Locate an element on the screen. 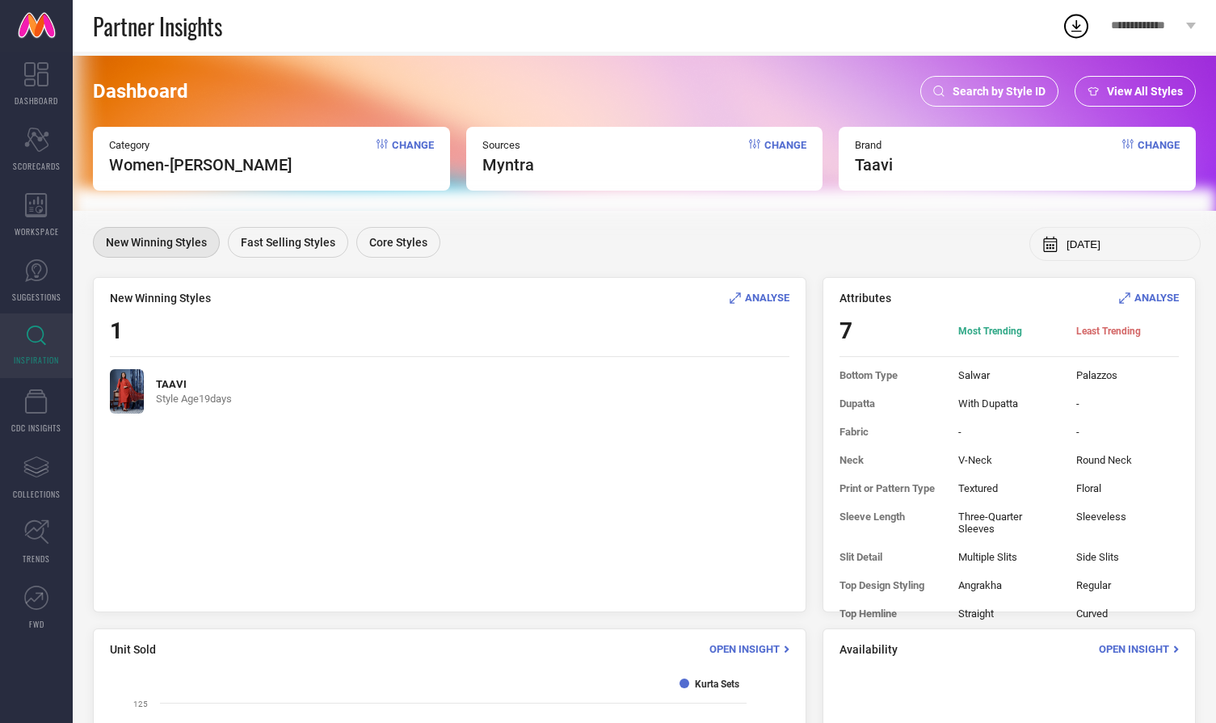 Image resolution: width=1216 pixels, height=723 pixels. span: Palazzos is located at coordinates (1127, 375).